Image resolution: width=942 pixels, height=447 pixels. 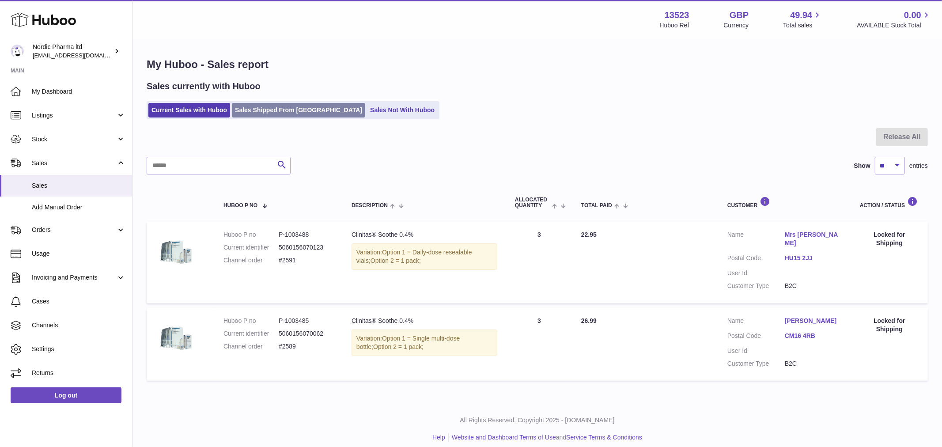 I want to click on a: Sales Not With Huboo, so click(x=402, y=110).